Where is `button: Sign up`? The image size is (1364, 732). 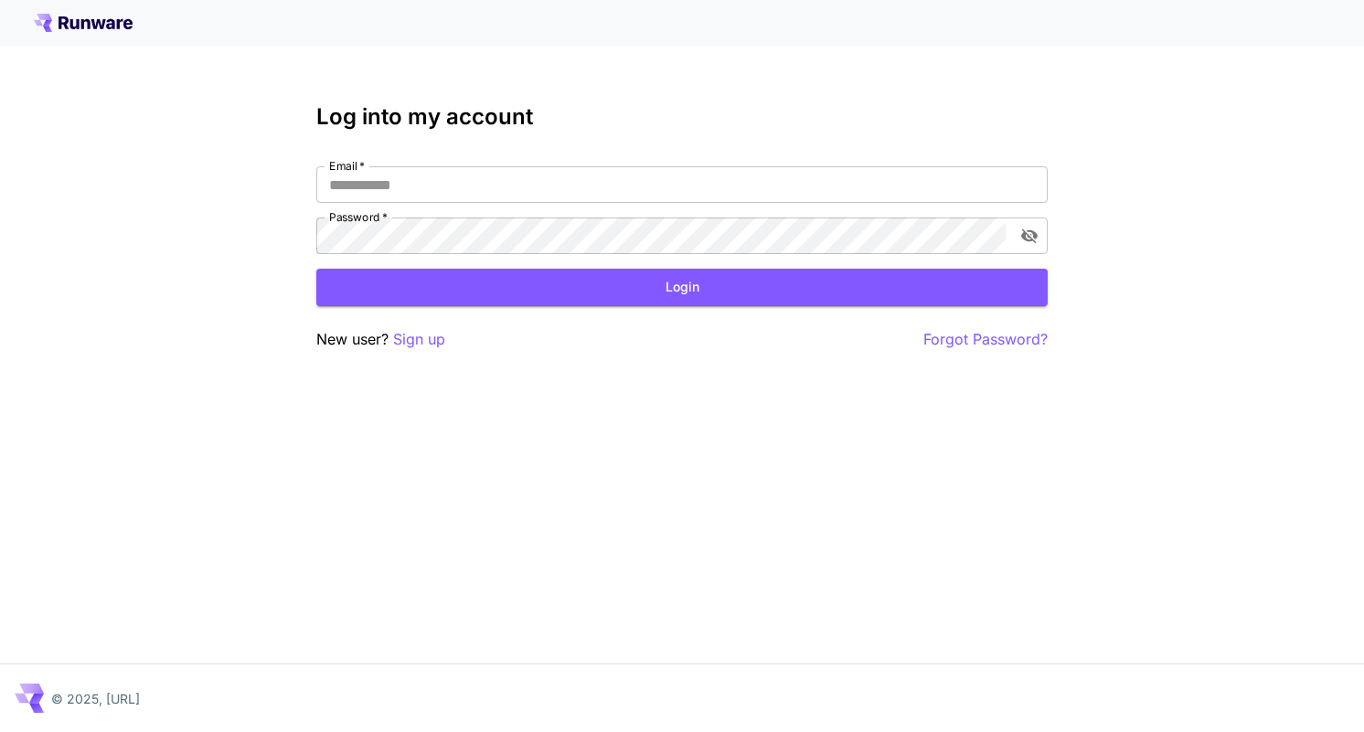
button: Sign up is located at coordinates (419, 339).